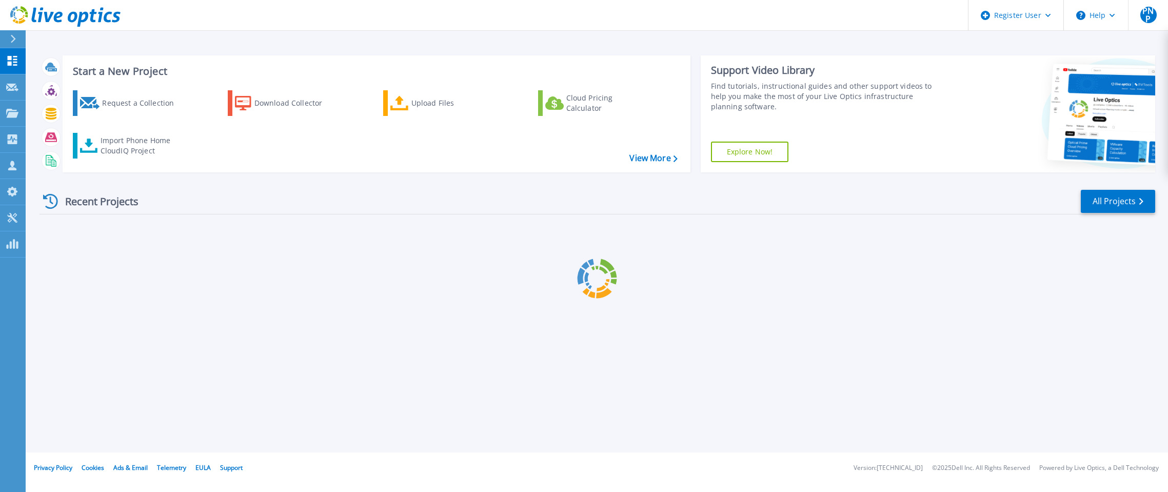 The height and width of the screenshot is (492, 1168). What do you see at coordinates (440, 103) in the screenshot?
I see `a: Upload Files` at bounding box center [440, 103].